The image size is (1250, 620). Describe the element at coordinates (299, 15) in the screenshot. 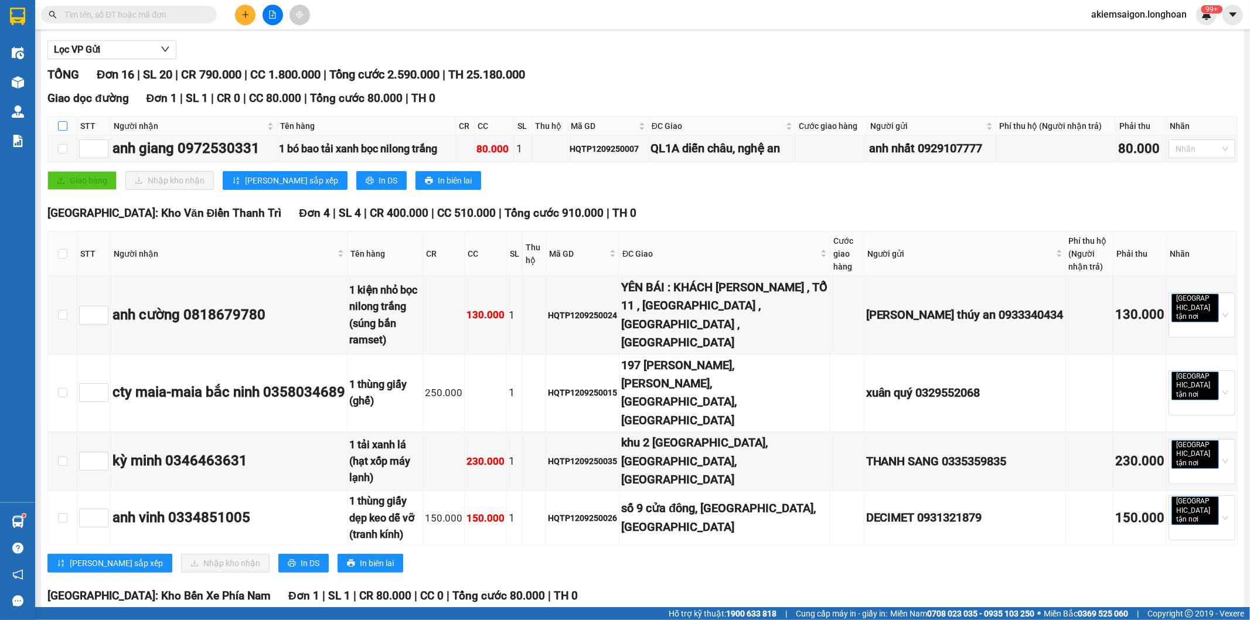

I see `span: aim` at that location.